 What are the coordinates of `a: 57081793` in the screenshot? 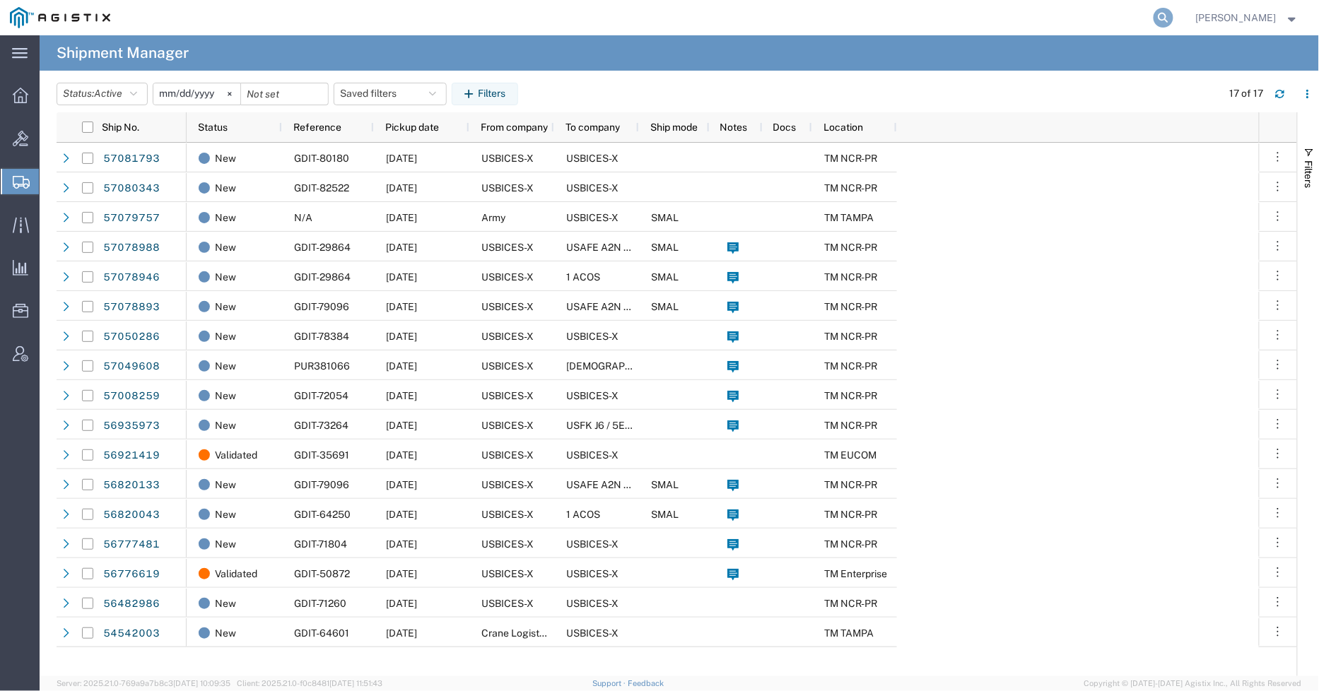 It's located at (131, 158).